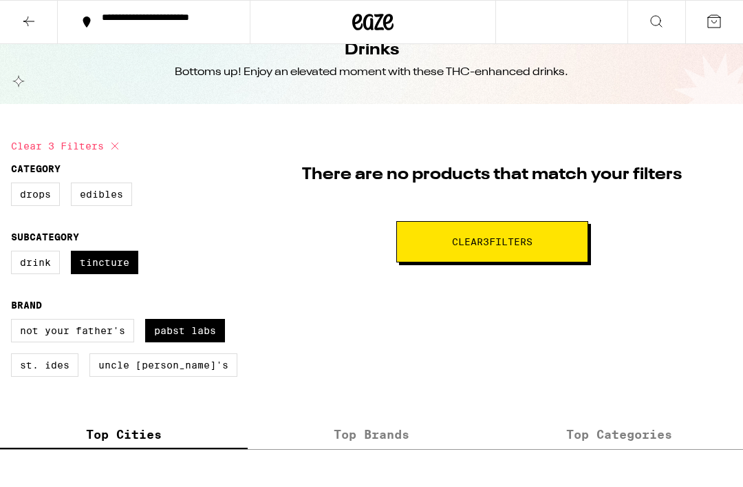 Image resolution: width=743 pixels, height=487 pixels. What do you see at coordinates (45, 365) in the screenshot?
I see `label: St. Ides` at bounding box center [45, 365].